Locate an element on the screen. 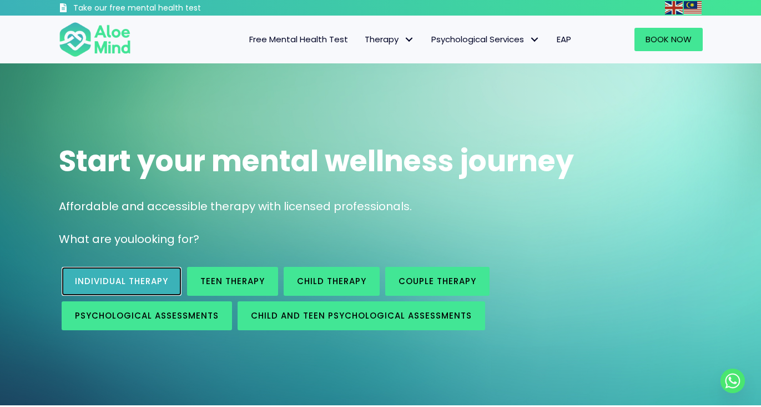 This screenshot has height=407, width=761. span: Psychological Services is located at coordinates (486, 39).